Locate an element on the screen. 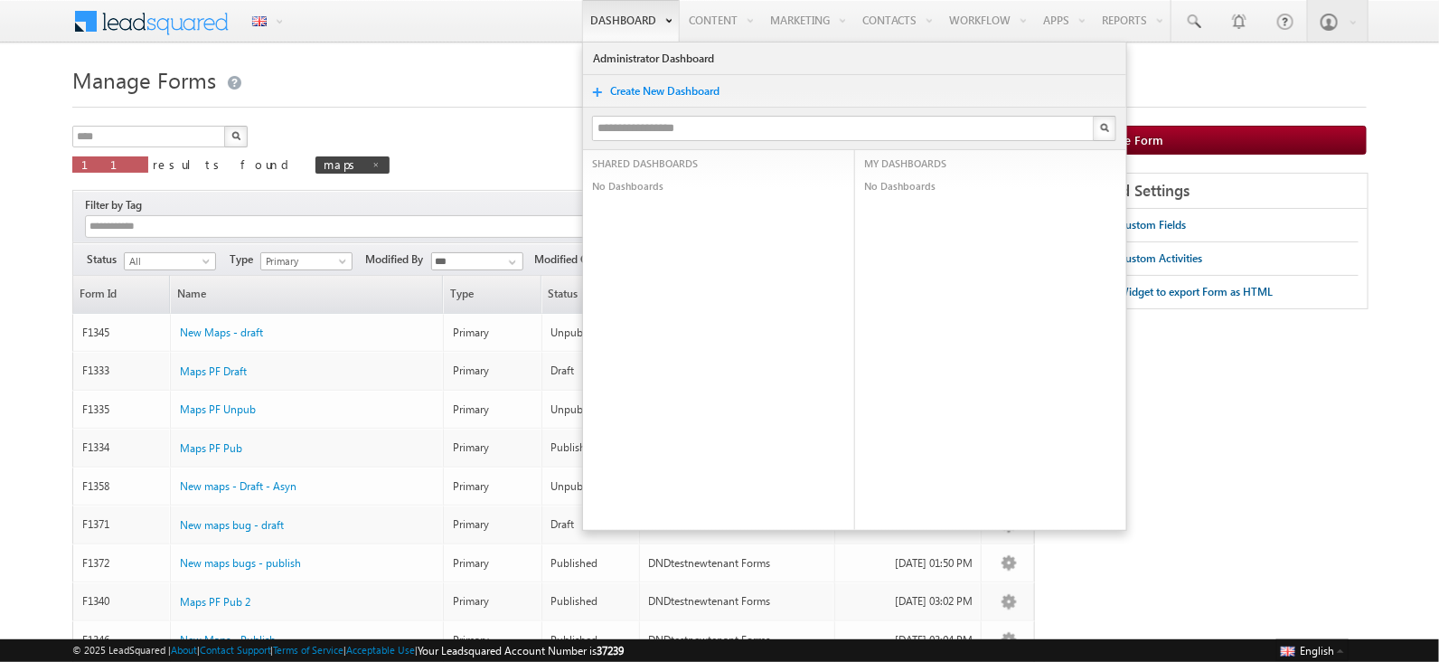  a: All is located at coordinates (170, 261).